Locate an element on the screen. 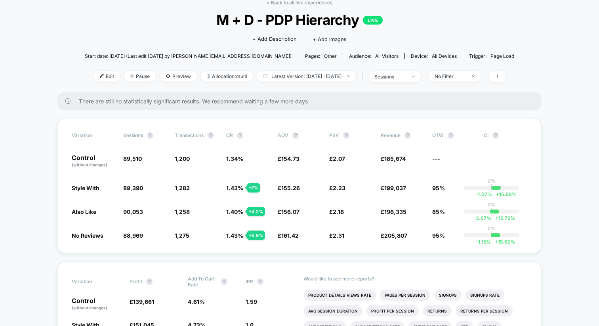 This screenshot has height=326, width=599. span: -1.15 % is located at coordinates (483, 242).